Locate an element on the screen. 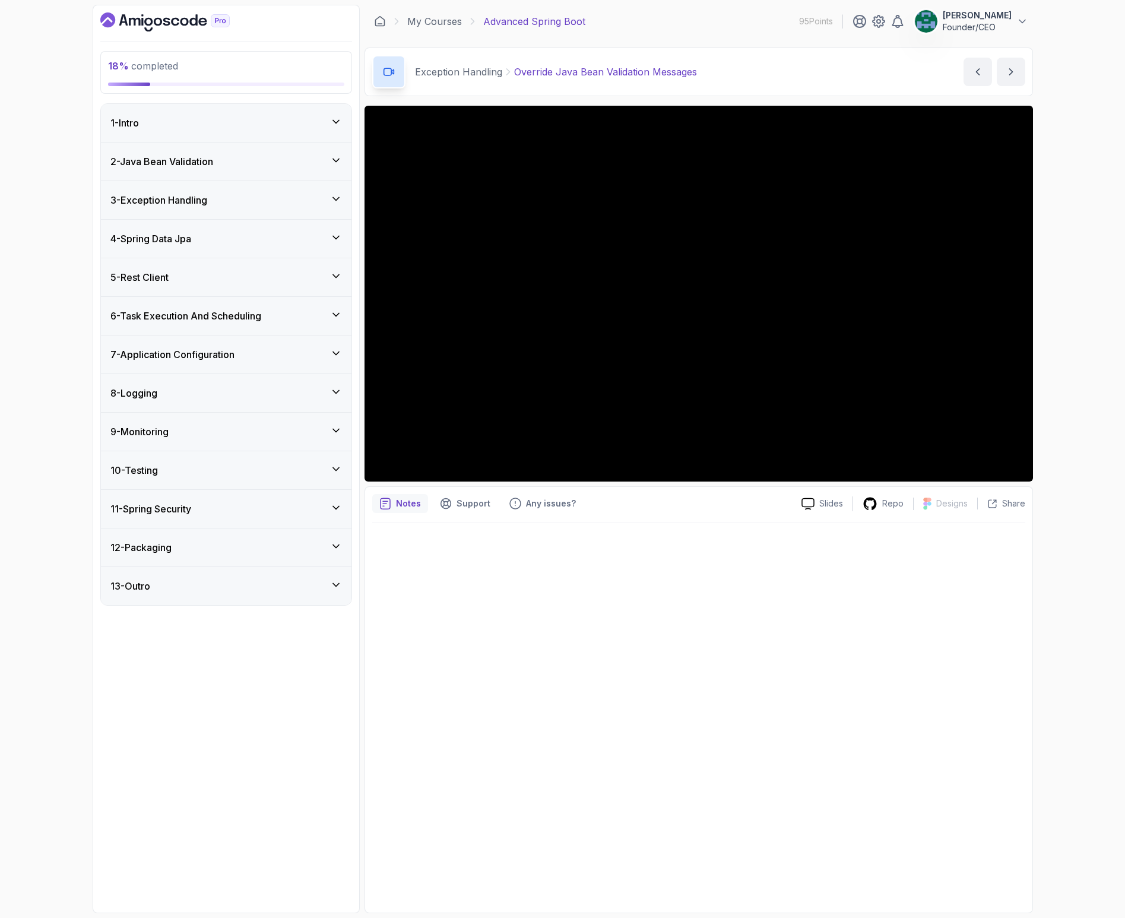  button: 4-Spring Data Jpa is located at coordinates (226, 239).